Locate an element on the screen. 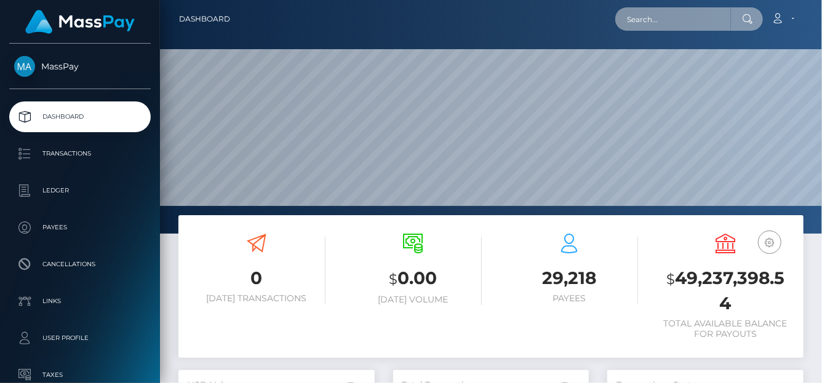 The image size is (822, 383). p: Payees is located at coordinates (80, 228).